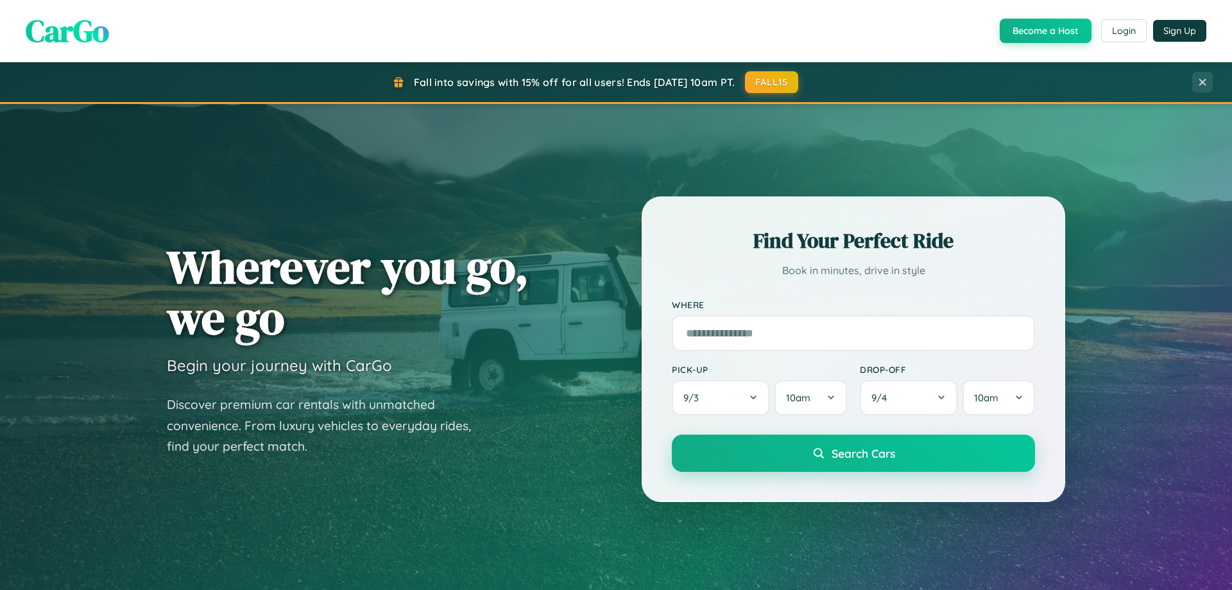 Image resolution: width=1232 pixels, height=590 pixels. I want to click on button: Login, so click(1124, 31).